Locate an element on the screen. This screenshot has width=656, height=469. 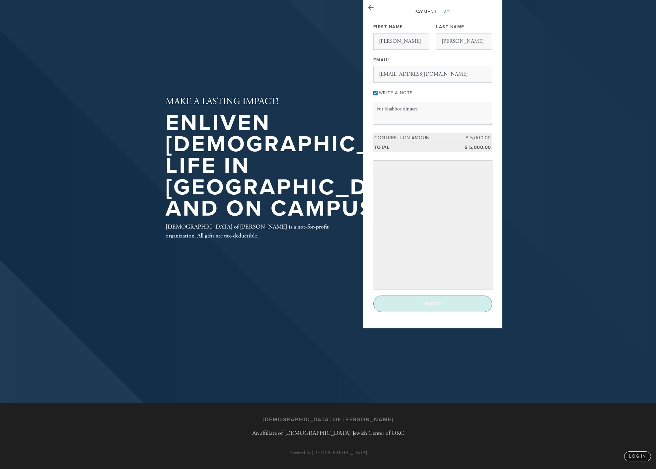
span: /2 is located at coordinates (445, 12).